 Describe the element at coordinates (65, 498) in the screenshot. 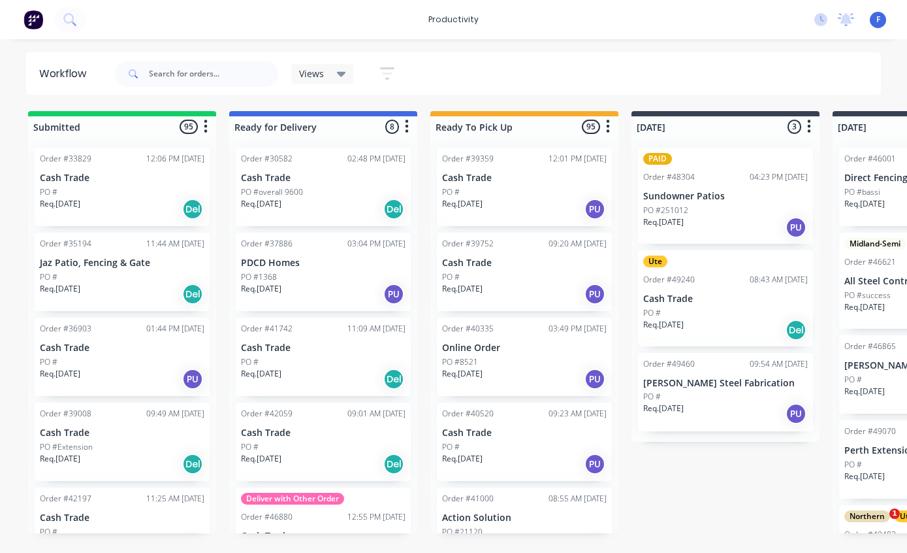

I see `div: Order #42197` at that location.